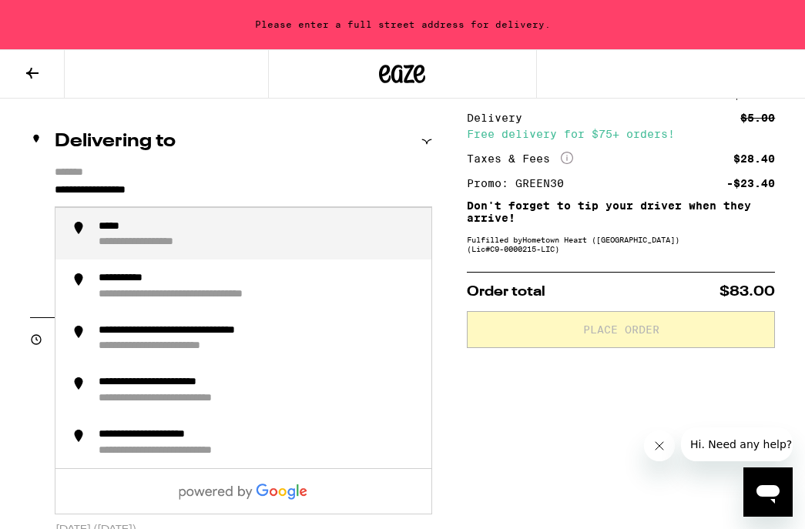 The image size is (805, 529). What do you see at coordinates (621, 134) in the screenshot?
I see `div: Free delivery for $75+ orders!` at bounding box center [621, 134].